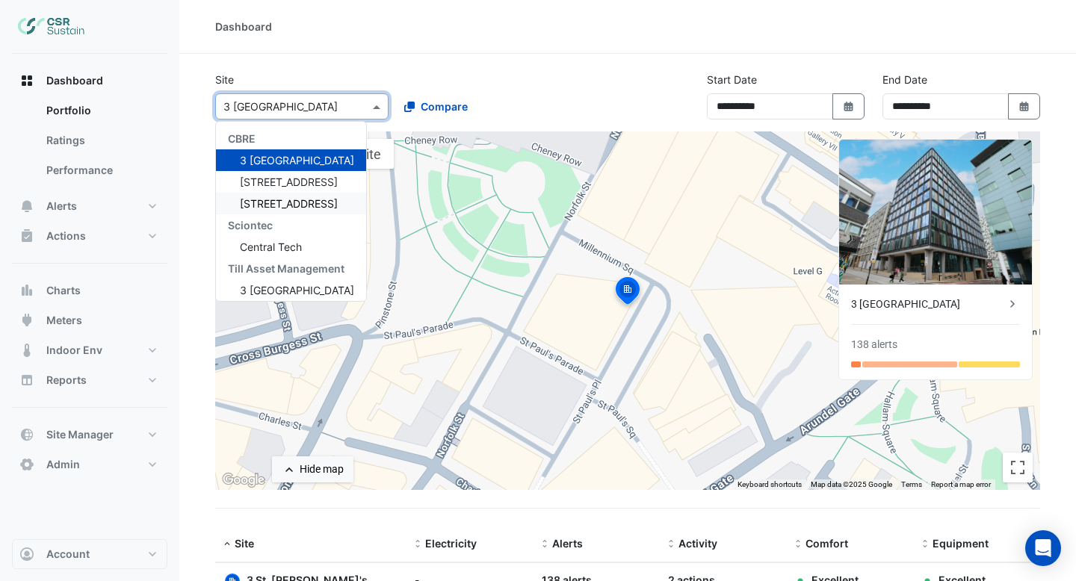 The width and height of the screenshot is (1076, 581). Describe the element at coordinates (291, 211) in the screenshot. I see `div: Options List` at that location.